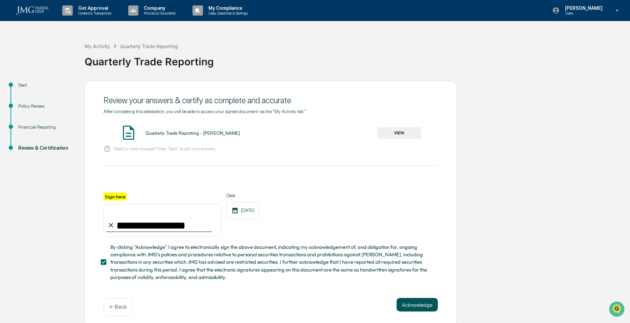 Image resolution: width=630 pixels, height=323 pixels. I want to click on label: Date, so click(243, 195).